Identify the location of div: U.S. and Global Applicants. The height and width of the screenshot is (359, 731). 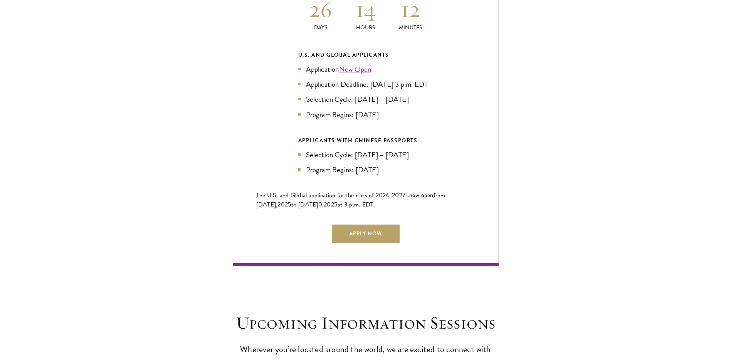
(366, 55).